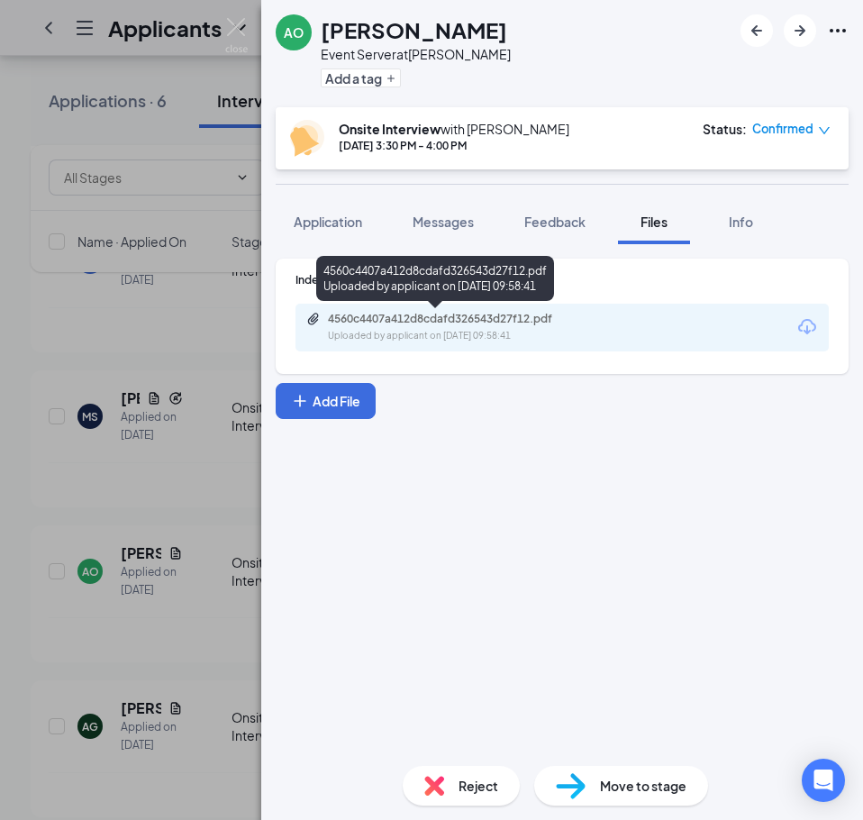  I want to click on span: down, so click(824, 131).